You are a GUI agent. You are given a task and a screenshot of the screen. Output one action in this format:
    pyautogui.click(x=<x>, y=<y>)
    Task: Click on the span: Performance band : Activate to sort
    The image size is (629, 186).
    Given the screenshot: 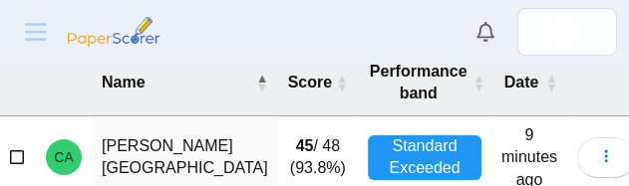 What is the action you would take?
    pyautogui.click(x=477, y=83)
    